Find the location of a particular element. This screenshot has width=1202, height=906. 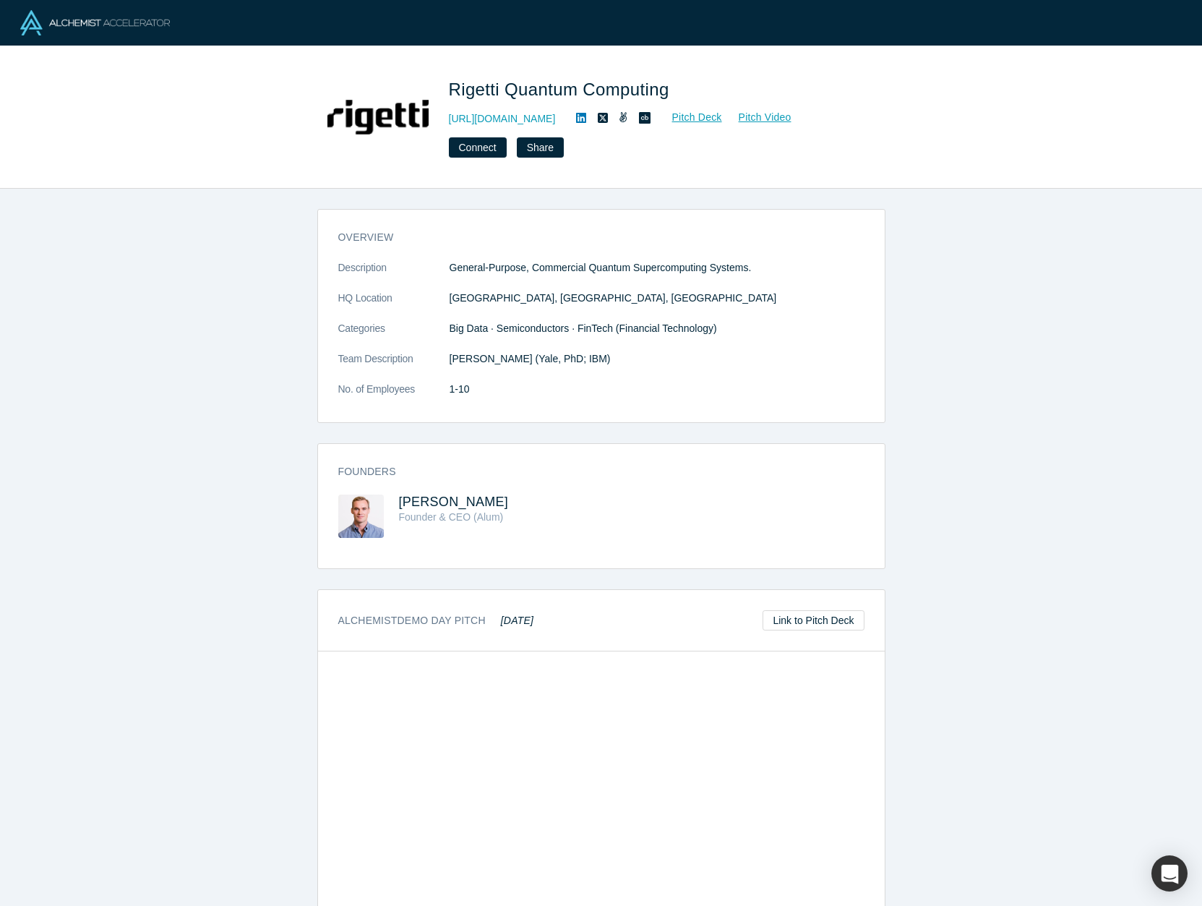

a: Link to Pitch Deck is located at coordinates (813, 620).